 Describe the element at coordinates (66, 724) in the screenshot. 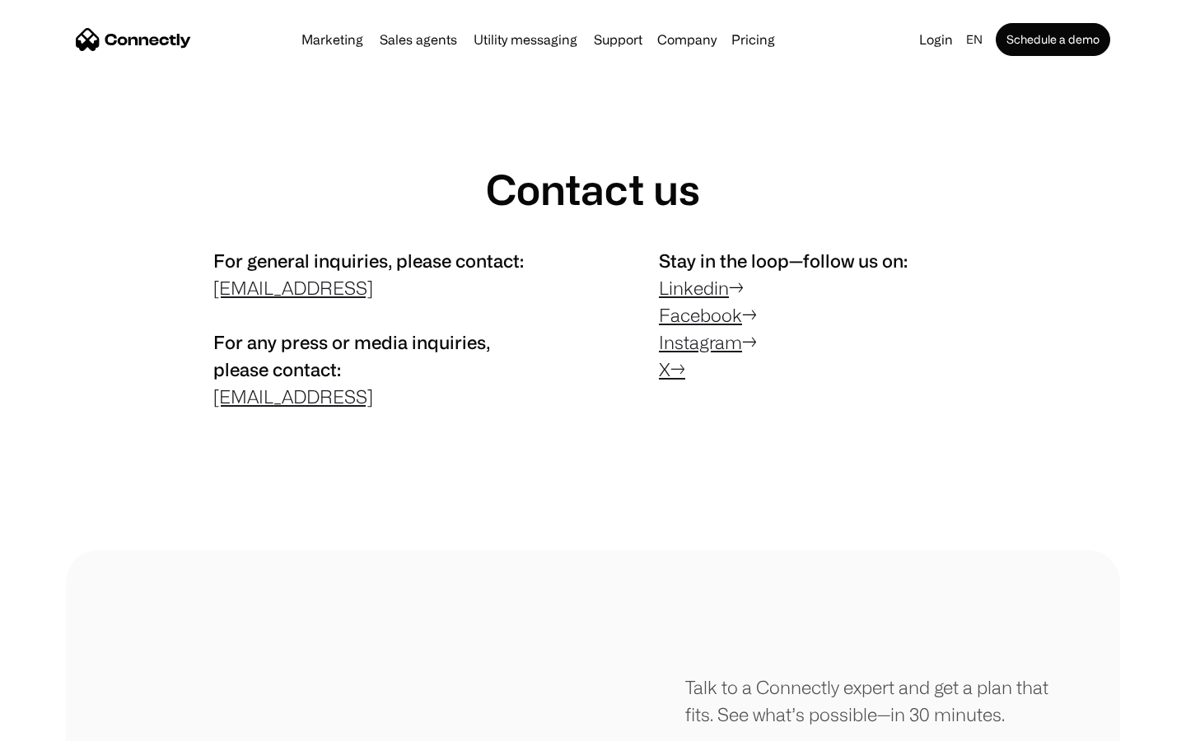

I see `ul: Language list` at that location.